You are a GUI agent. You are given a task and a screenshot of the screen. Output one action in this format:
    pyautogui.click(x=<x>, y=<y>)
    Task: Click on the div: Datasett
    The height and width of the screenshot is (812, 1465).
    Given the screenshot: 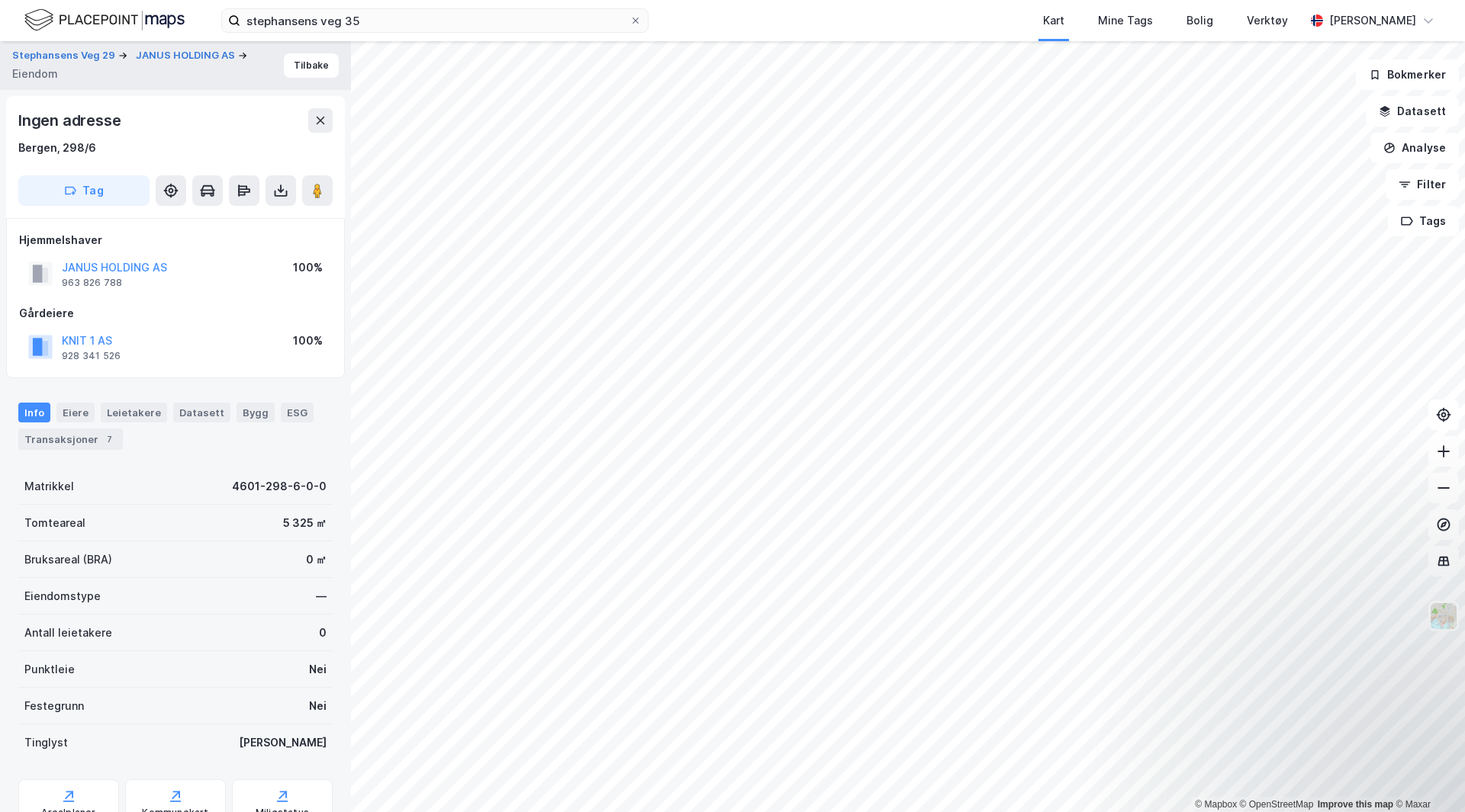 What is the action you would take?
    pyautogui.click(x=201, y=413)
    